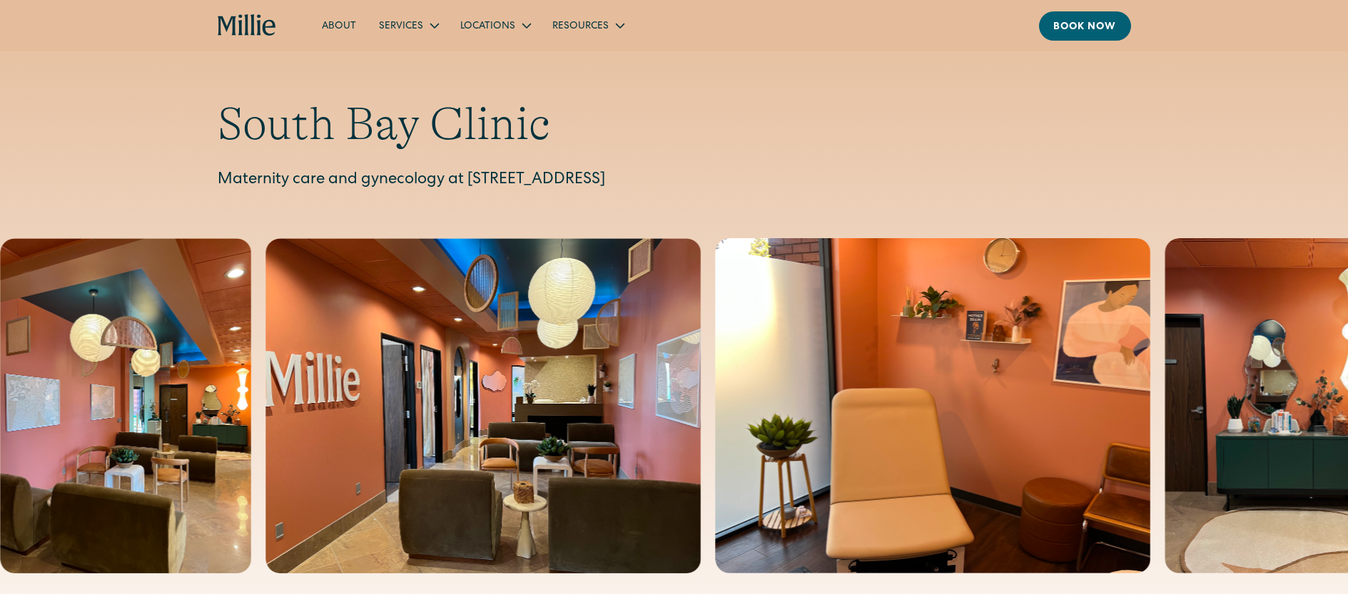 The image size is (1348, 594). I want to click on a: home, so click(247, 26).